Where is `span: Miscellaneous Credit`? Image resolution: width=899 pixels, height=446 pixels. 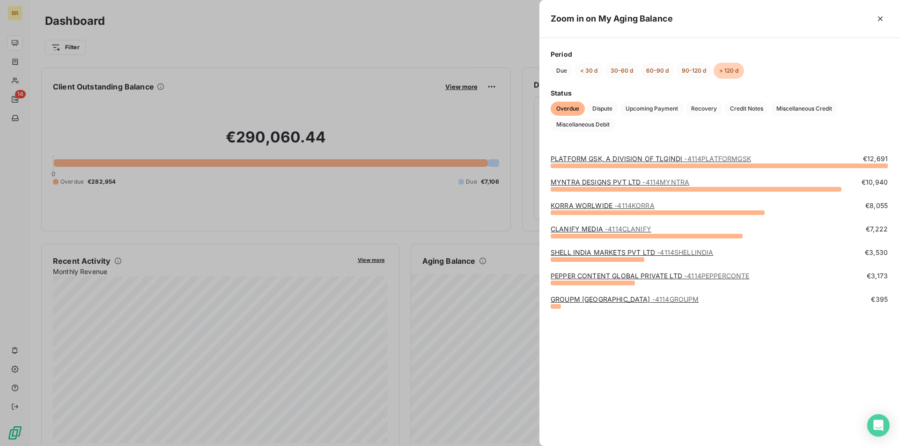 span: Miscellaneous Credit is located at coordinates (804, 109).